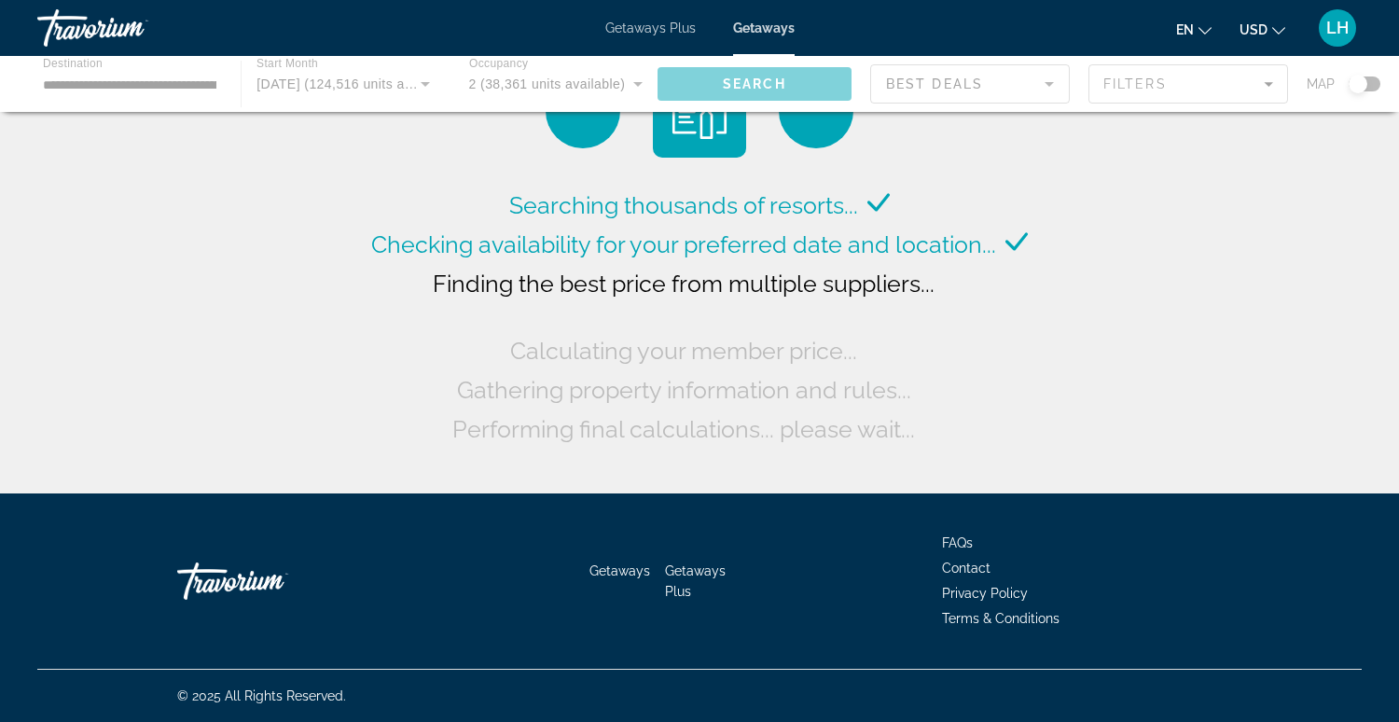  What do you see at coordinates (684, 205) in the screenshot?
I see `span: Searching thousands of resorts...` at bounding box center [684, 205].